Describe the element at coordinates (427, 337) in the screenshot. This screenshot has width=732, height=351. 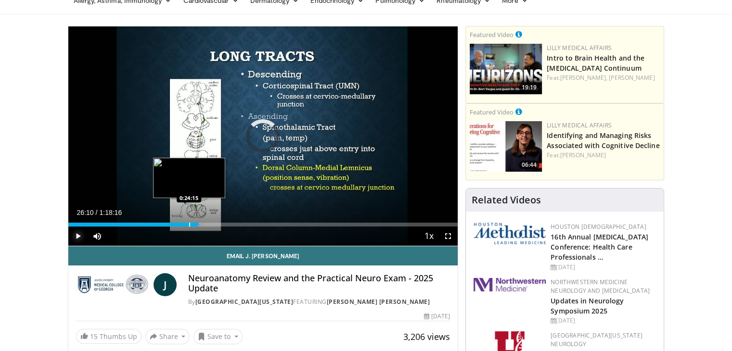
I see `span: 3,206 views` at that location.